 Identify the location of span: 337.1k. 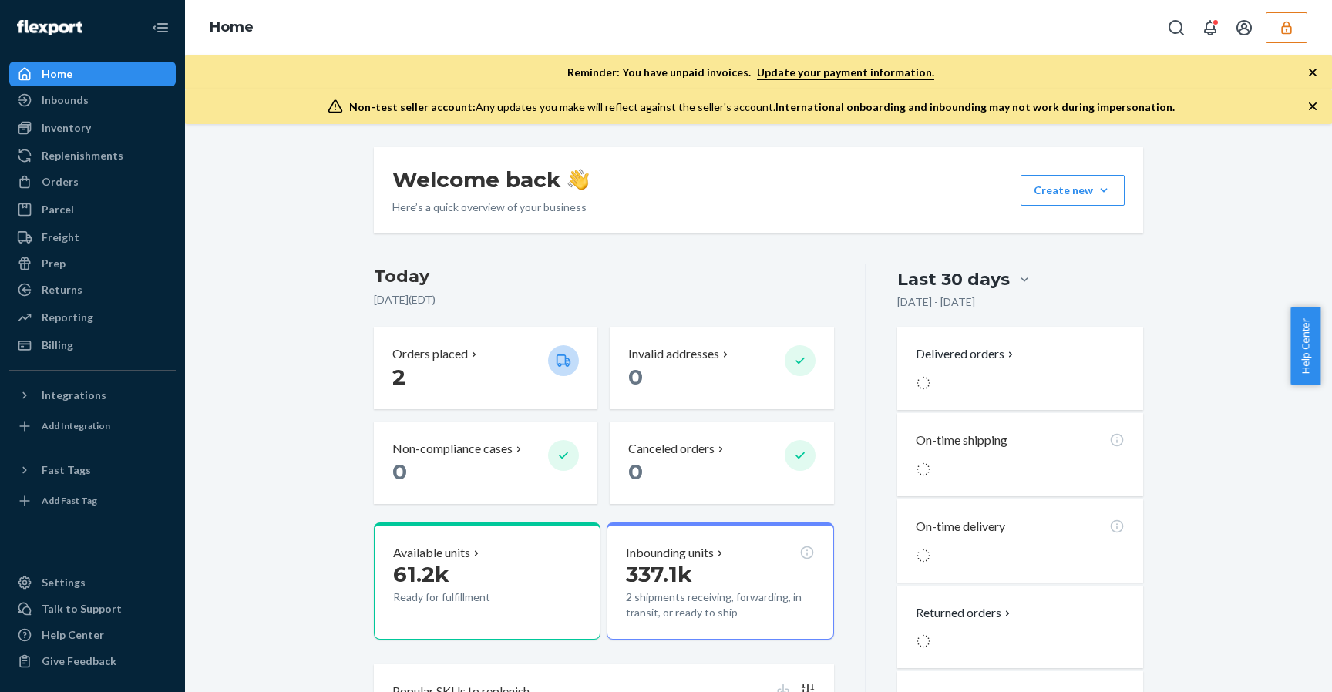
(659, 574).